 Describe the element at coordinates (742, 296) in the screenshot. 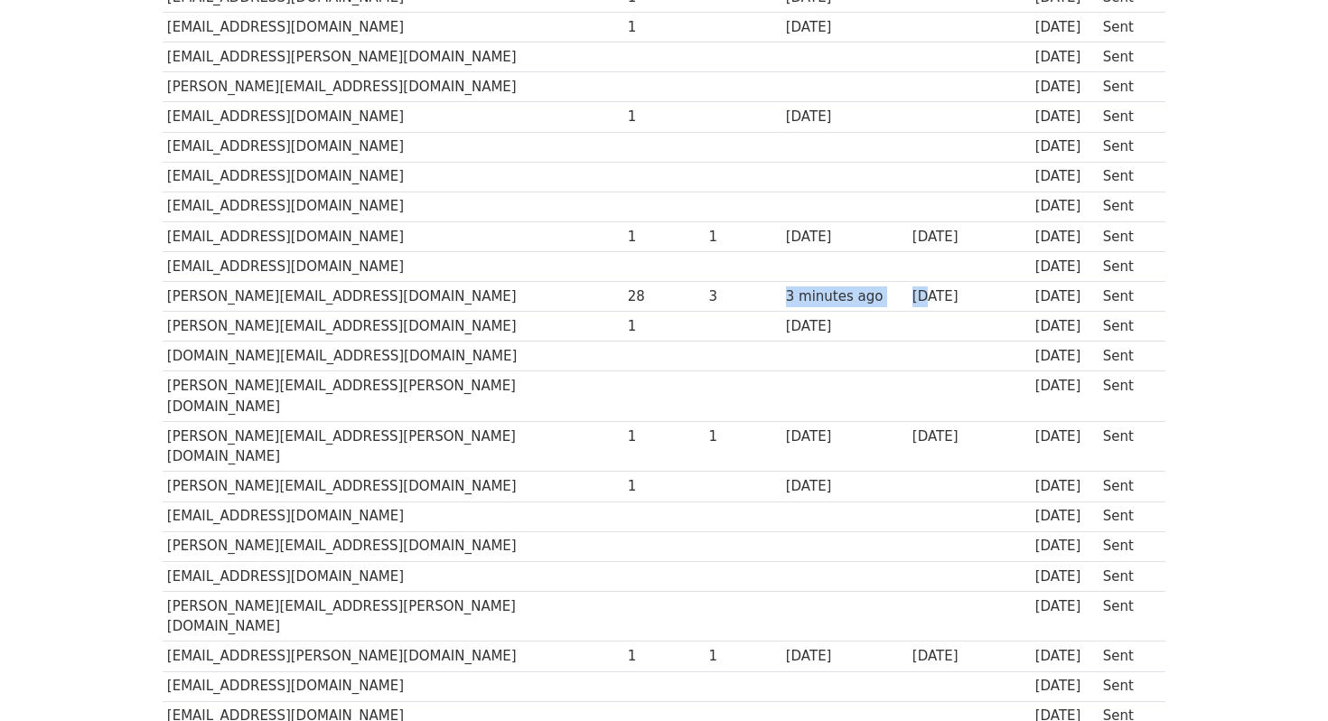

I see `div: 3` at that location.